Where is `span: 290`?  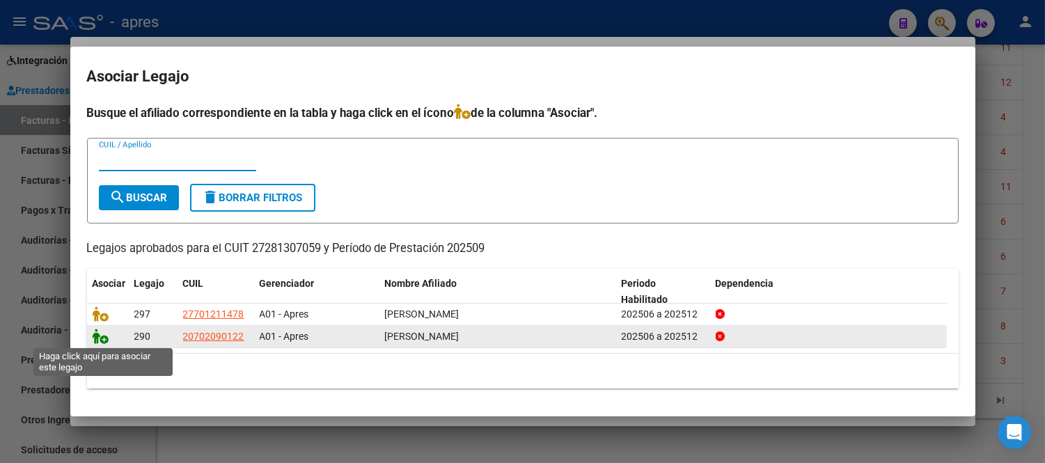
span: 290 is located at coordinates (143, 336).